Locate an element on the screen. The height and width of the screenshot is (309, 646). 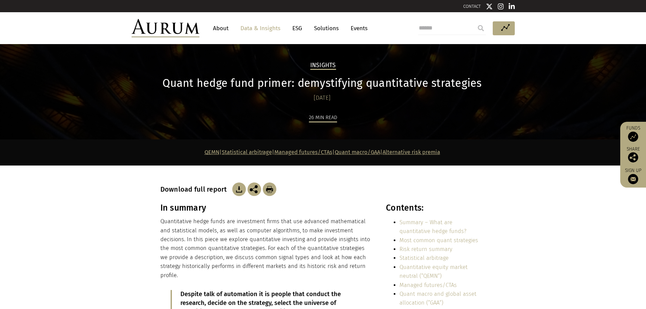
h3: In summary is located at coordinates (266, 208).